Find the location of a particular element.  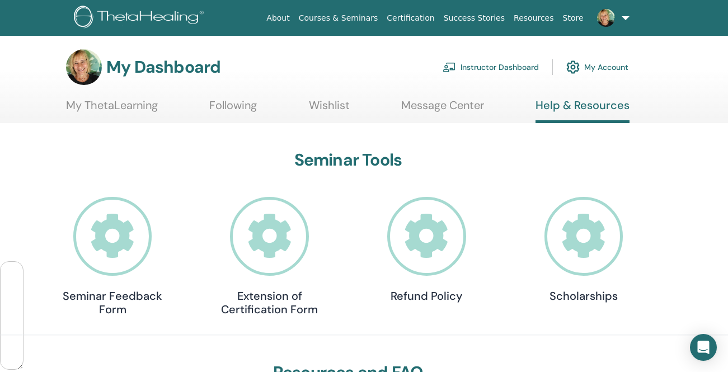

h3: Seminar Tools is located at coordinates (348, 160).